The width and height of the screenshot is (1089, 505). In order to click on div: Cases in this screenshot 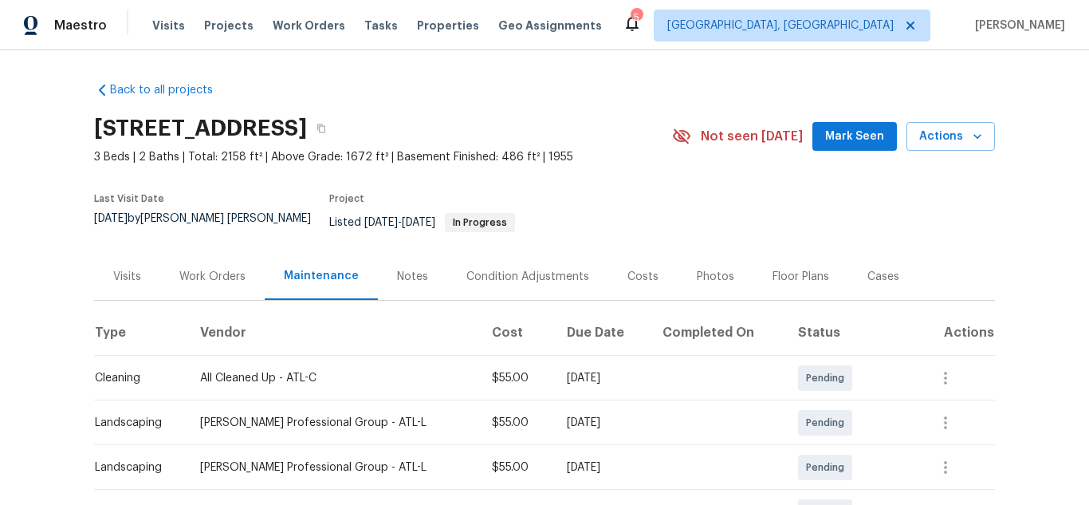, I will do `click(883, 277)`.